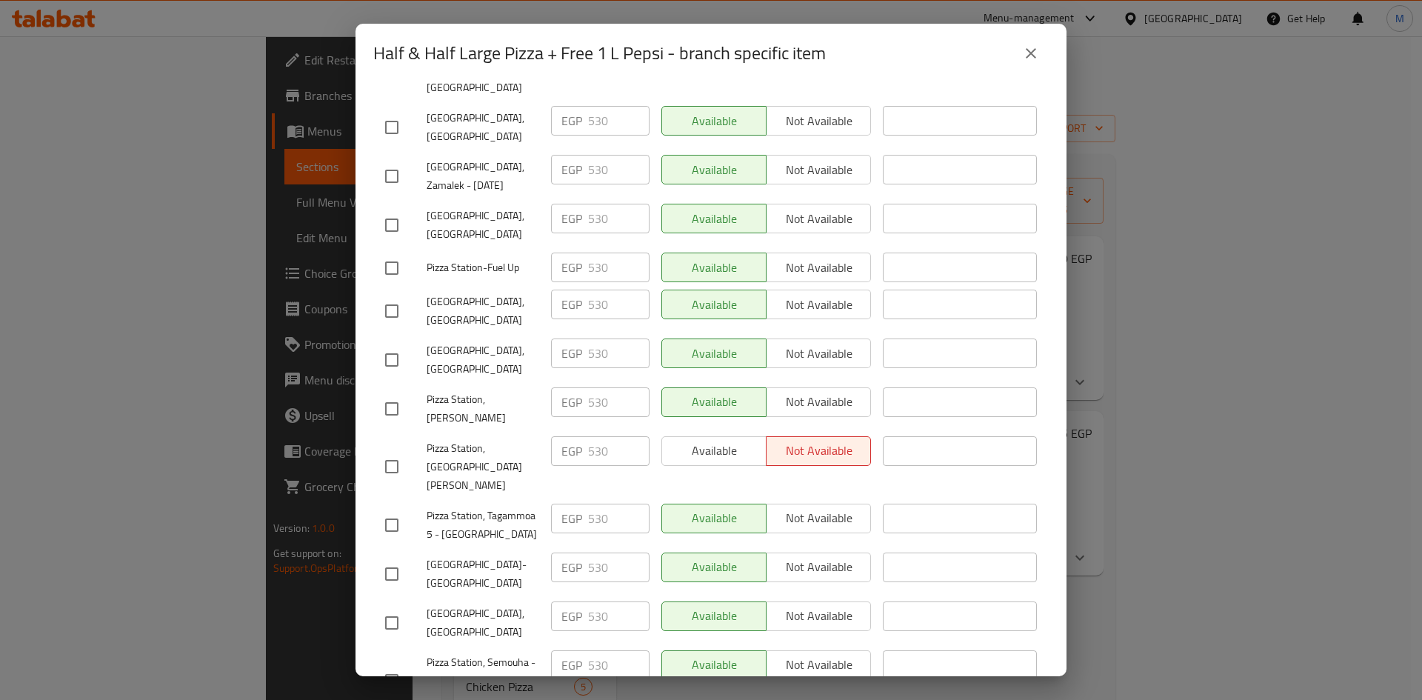  I want to click on span: Pizza Station-Fuel Up, so click(483, 267).